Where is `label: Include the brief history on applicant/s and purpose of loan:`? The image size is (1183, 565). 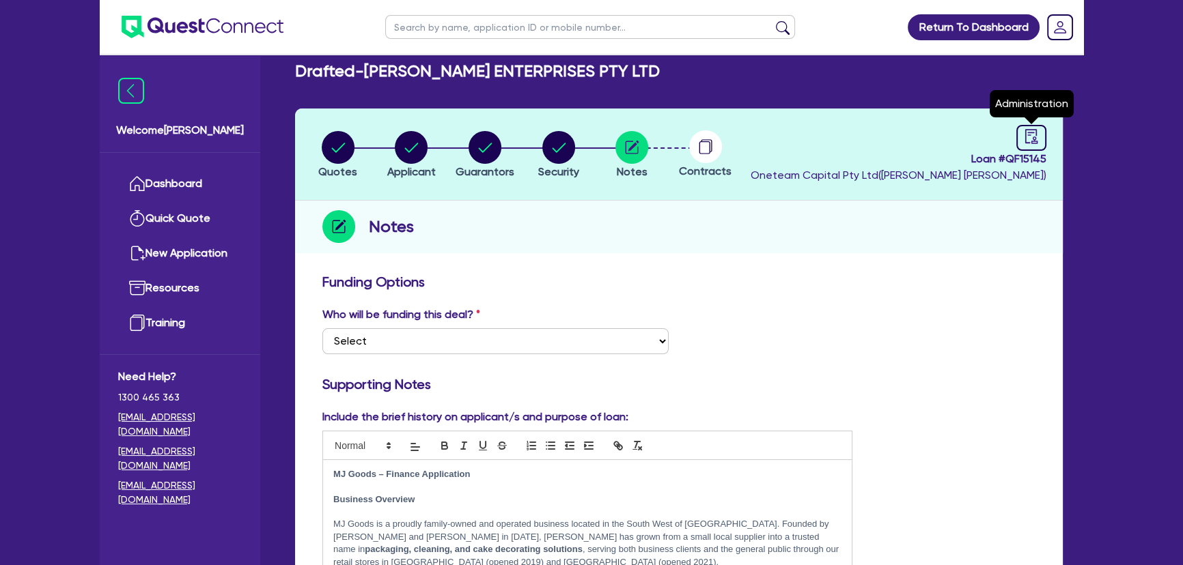 label: Include the brief history on applicant/s and purpose of loan: is located at coordinates (475, 417).